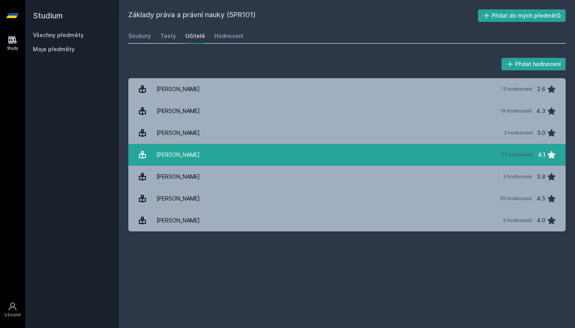 The height and width of the screenshot is (328, 575). Describe the element at coordinates (541, 177) in the screenshot. I see `div: 3.8` at that location.